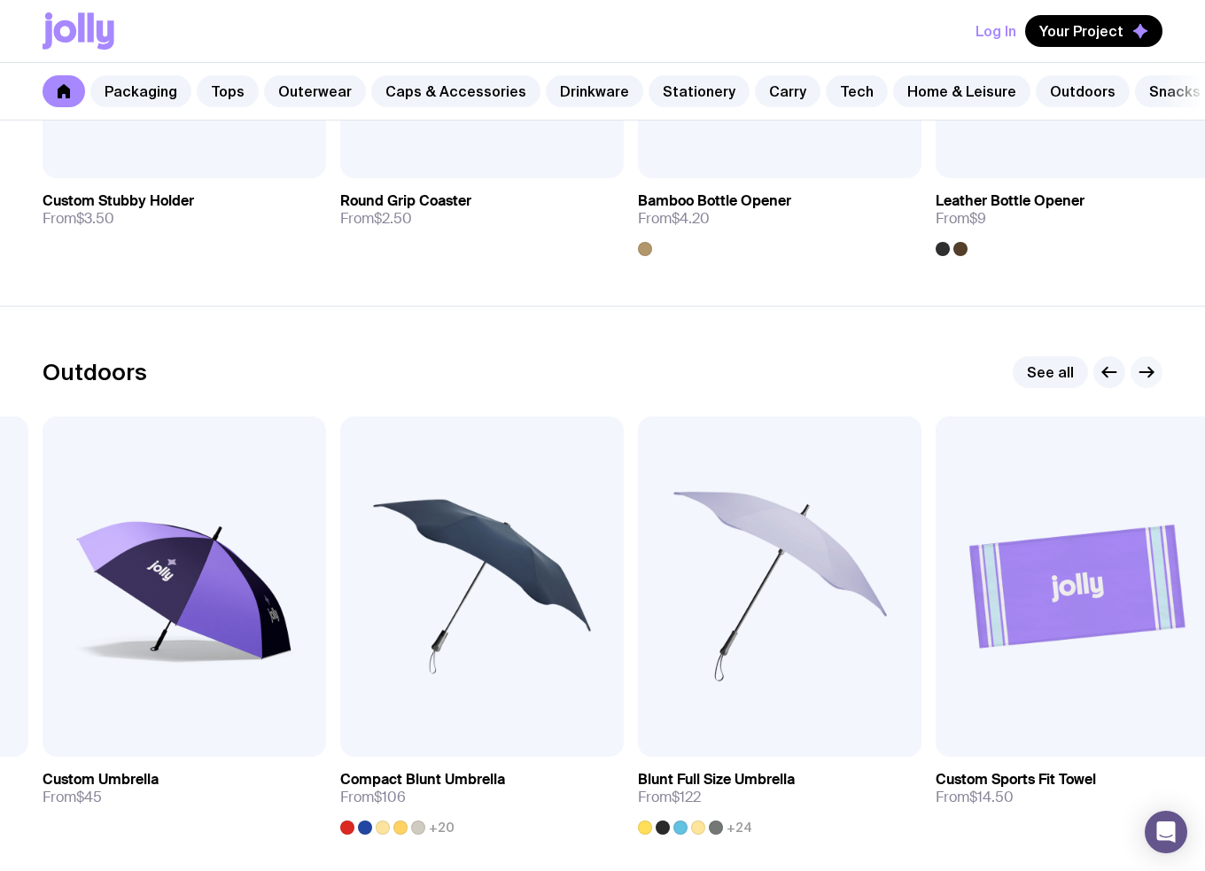 The width and height of the screenshot is (1205, 871). I want to click on span: Your Project, so click(1081, 31).